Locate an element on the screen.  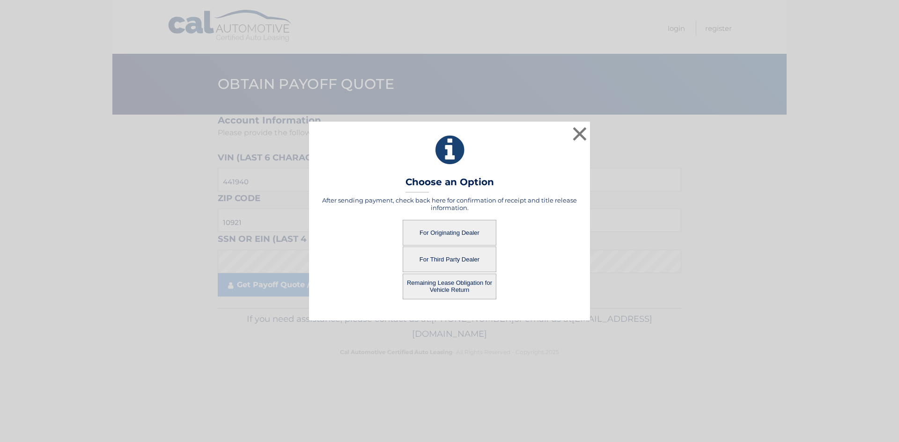
button: For Third Party Dealer is located at coordinates (449, 259).